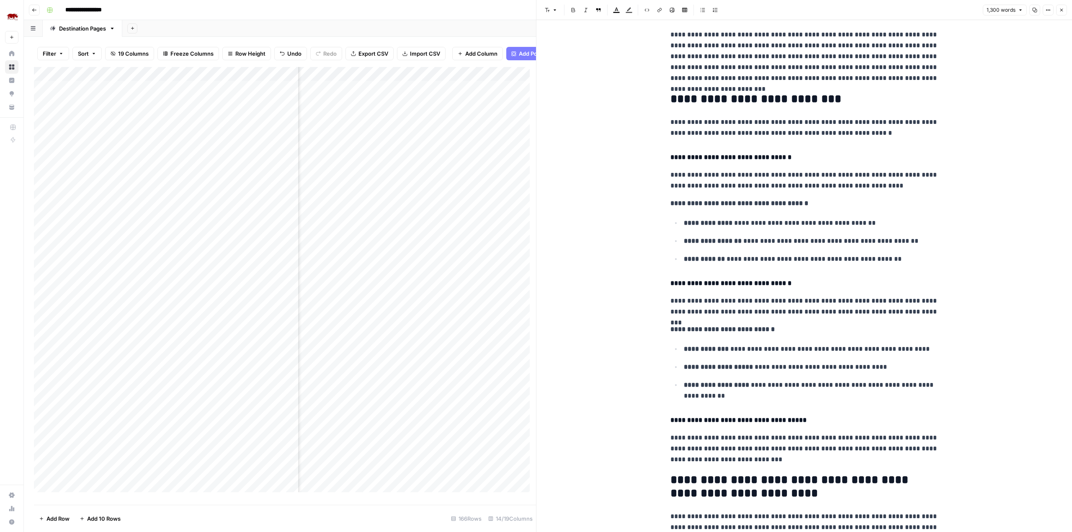  Describe the element at coordinates (54, 519) in the screenshot. I see `button: Add Row` at that location.